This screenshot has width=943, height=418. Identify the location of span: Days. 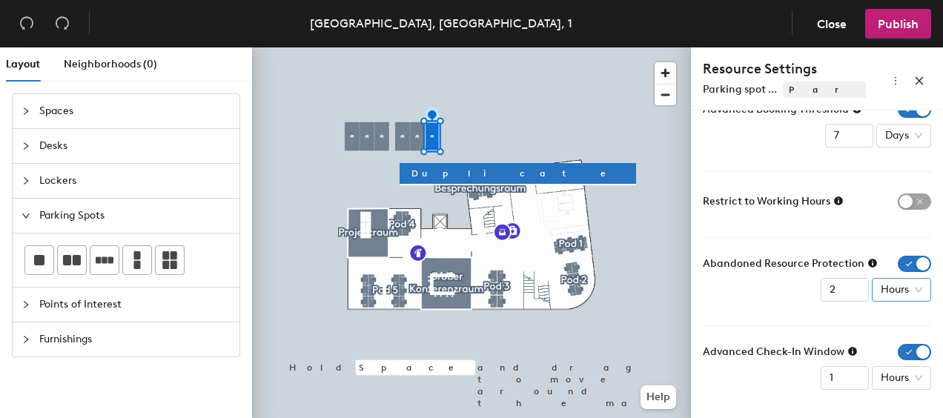
(903, 136).